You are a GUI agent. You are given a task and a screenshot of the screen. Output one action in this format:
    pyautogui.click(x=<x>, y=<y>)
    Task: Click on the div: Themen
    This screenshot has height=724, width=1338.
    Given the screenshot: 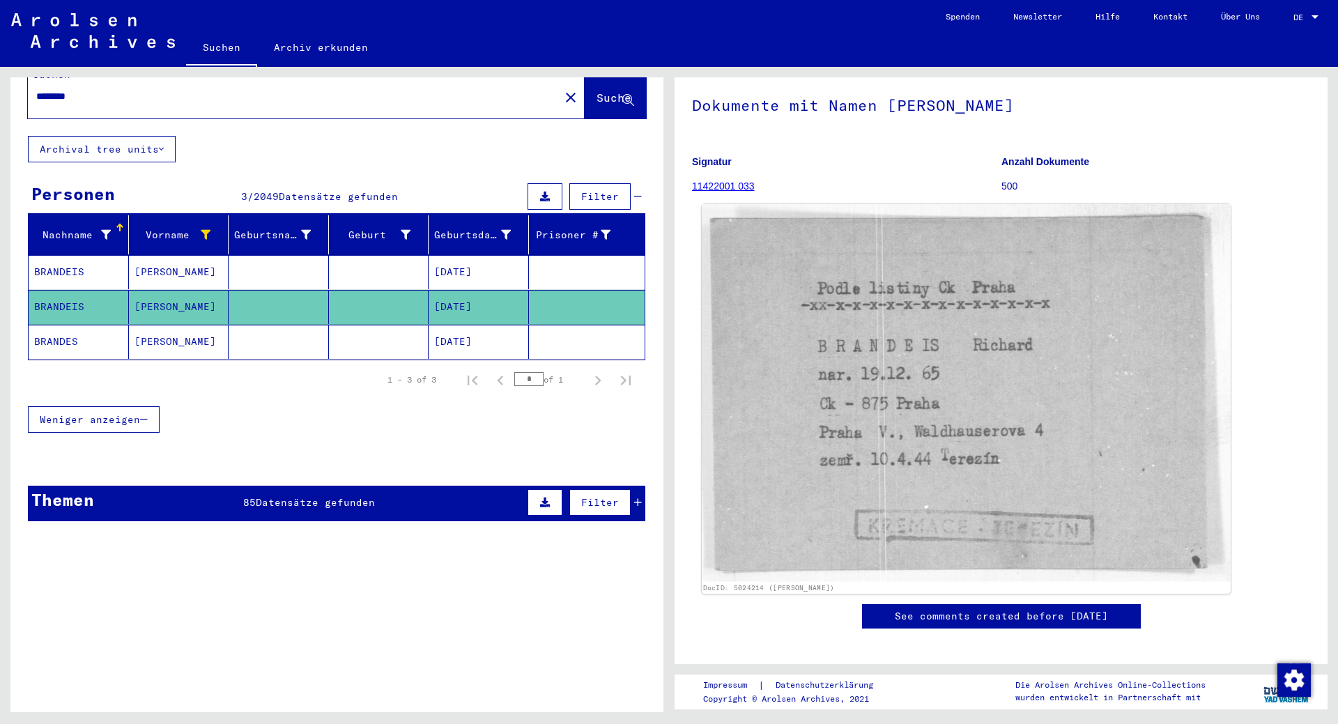 What is the action you would take?
    pyautogui.click(x=63, y=500)
    